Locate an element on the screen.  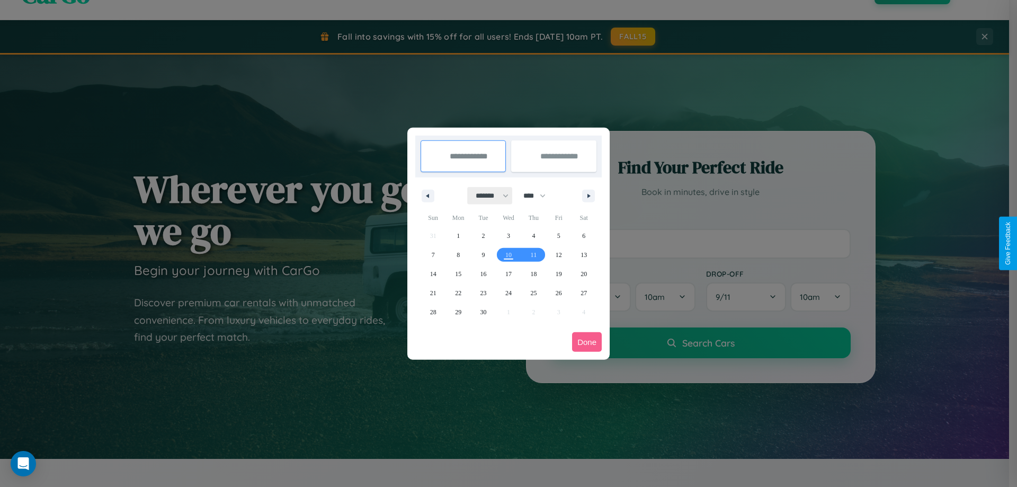
span: 19 is located at coordinates (559, 274).